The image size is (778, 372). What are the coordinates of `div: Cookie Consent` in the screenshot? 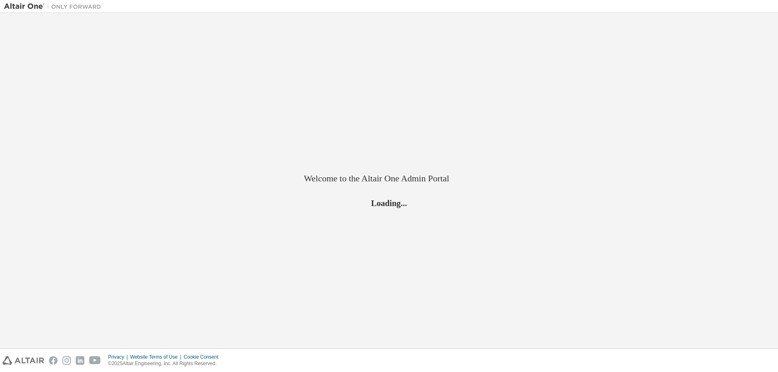 It's located at (203, 357).